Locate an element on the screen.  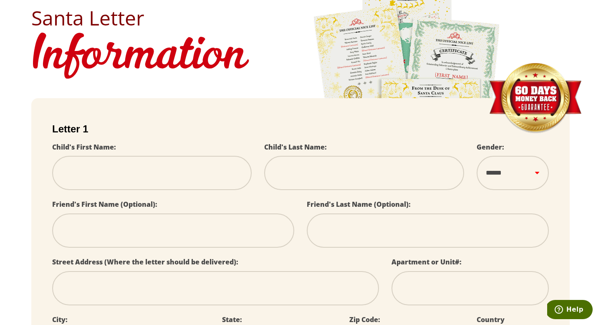
label: State: is located at coordinates (232, 319).